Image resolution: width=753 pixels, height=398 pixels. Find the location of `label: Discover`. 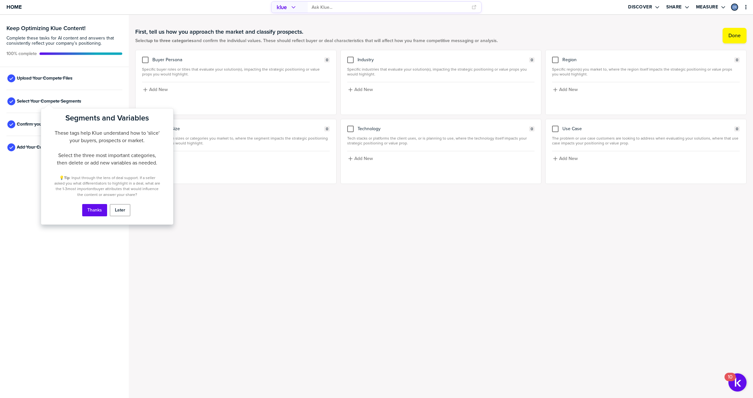

label: Discover is located at coordinates (640, 7).